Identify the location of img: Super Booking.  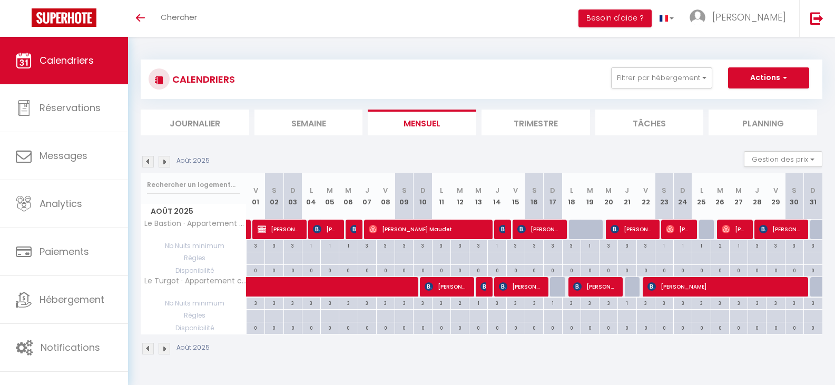
(64, 17).